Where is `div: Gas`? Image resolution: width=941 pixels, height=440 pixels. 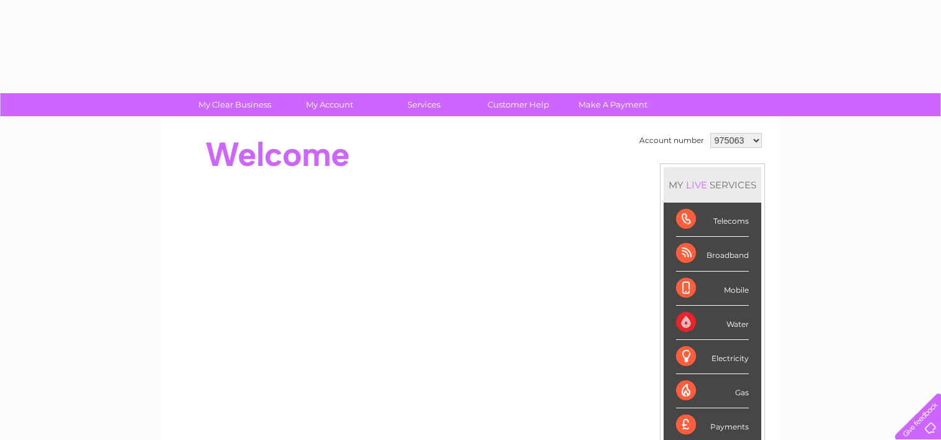
div: Gas is located at coordinates (712, 391).